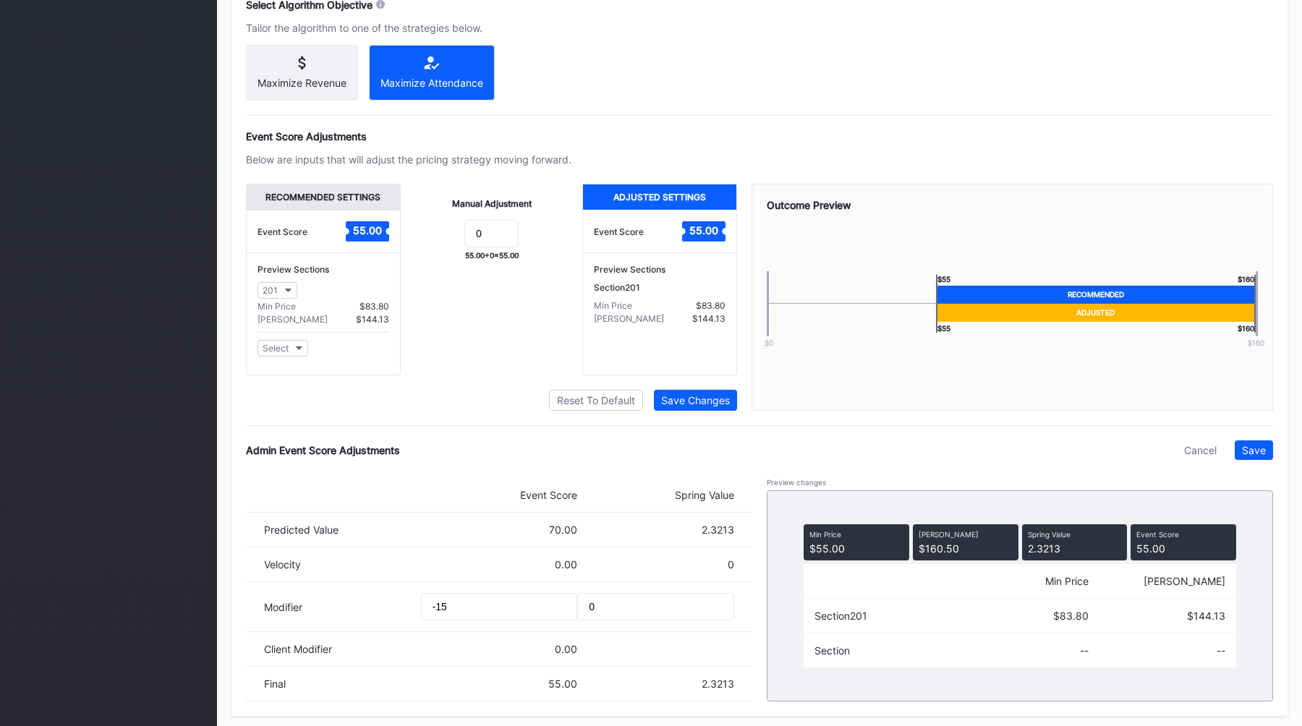  I want to click on div: Manual Adjustment, so click(492, 203).